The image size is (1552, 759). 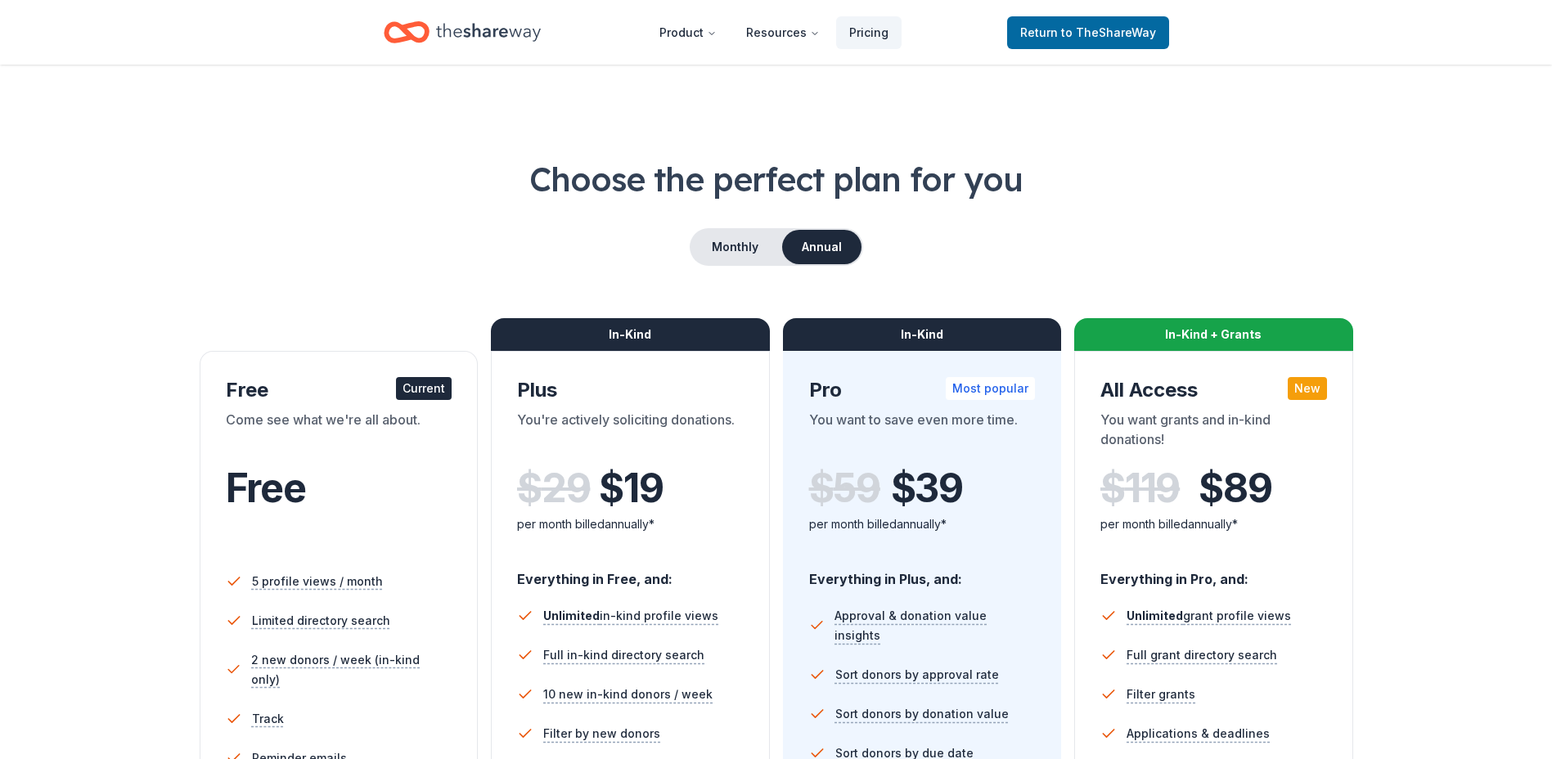 I want to click on span: Return, so click(x=1088, y=33).